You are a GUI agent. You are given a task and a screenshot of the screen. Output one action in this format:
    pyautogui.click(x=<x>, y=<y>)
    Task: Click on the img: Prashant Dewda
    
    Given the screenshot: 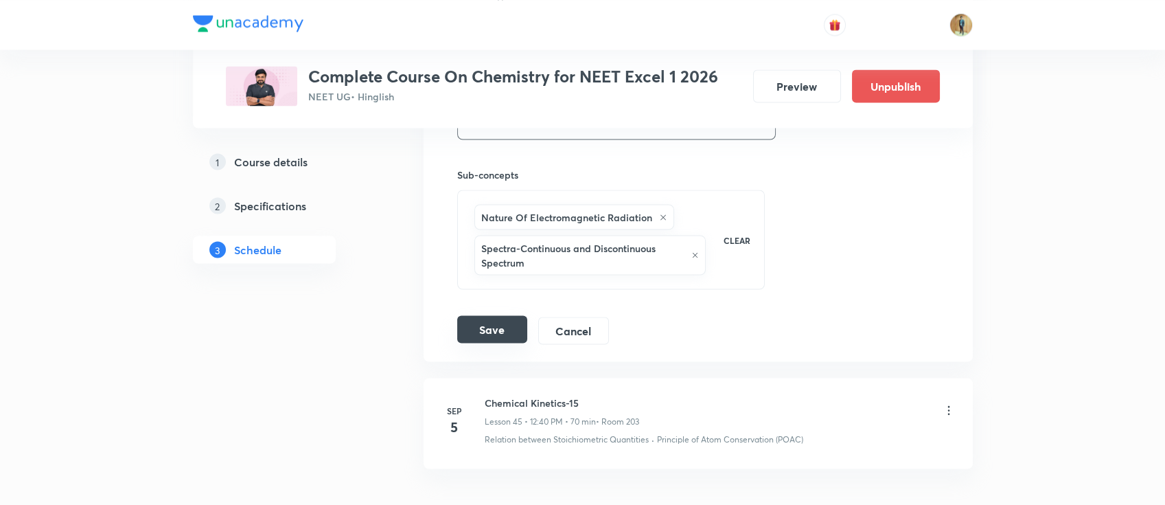 What is the action you would take?
    pyautogui.click(x=961, y=25)
    